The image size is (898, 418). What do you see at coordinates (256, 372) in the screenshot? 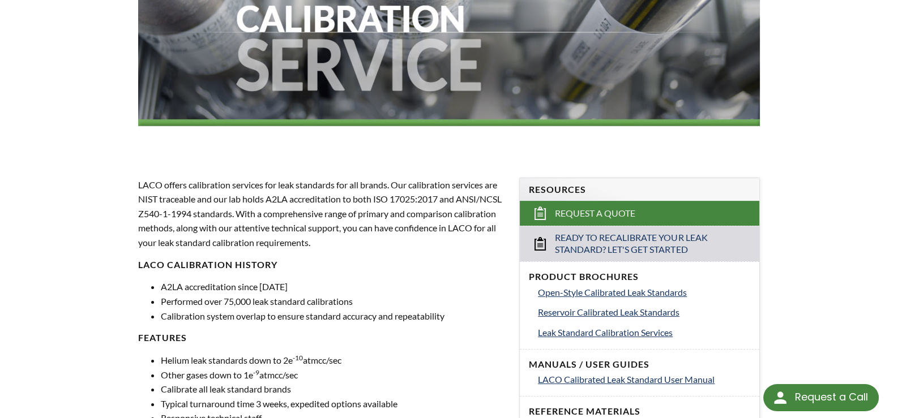
I see `sup: -9` at bounding box center [256, 372].